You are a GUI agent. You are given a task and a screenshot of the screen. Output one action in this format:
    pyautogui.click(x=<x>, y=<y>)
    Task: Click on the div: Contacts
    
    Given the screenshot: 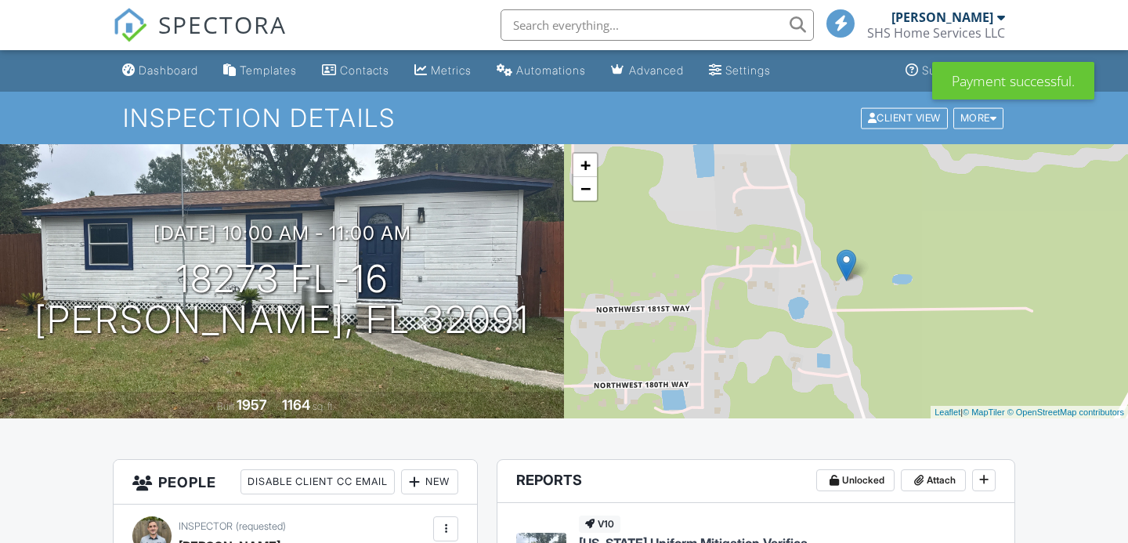 What is the action you would take?
    pyautogui.click(x=364, y=70)
    